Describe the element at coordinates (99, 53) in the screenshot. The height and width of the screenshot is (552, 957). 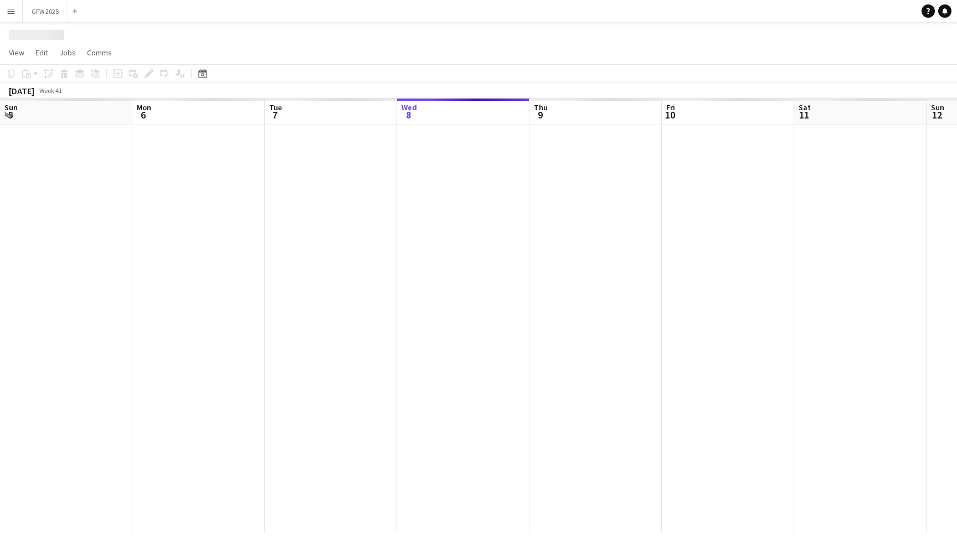
I see `a: Comms` at that location.